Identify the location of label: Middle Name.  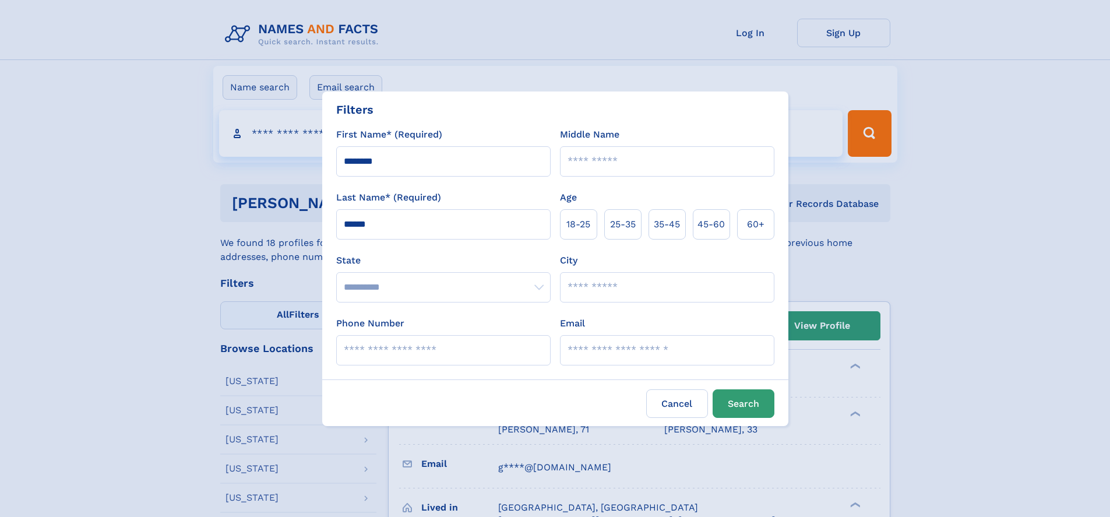
(590, 135).